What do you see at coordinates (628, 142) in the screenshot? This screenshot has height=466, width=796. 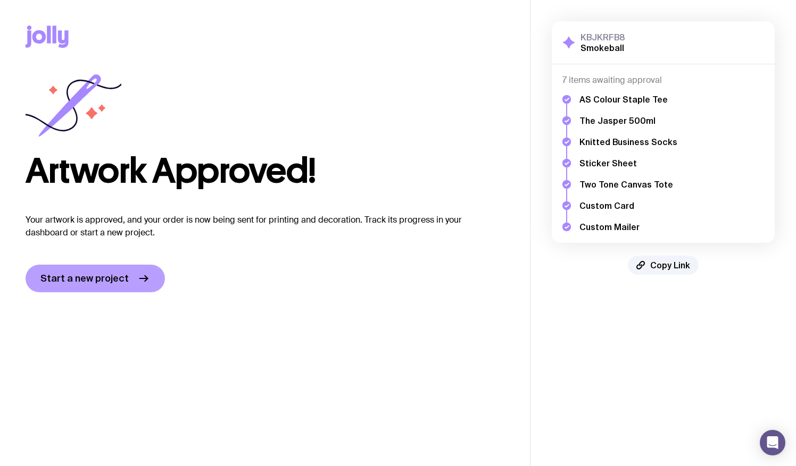 I see `h5: Knitted Business Socks` at bounding box center [628, 142].